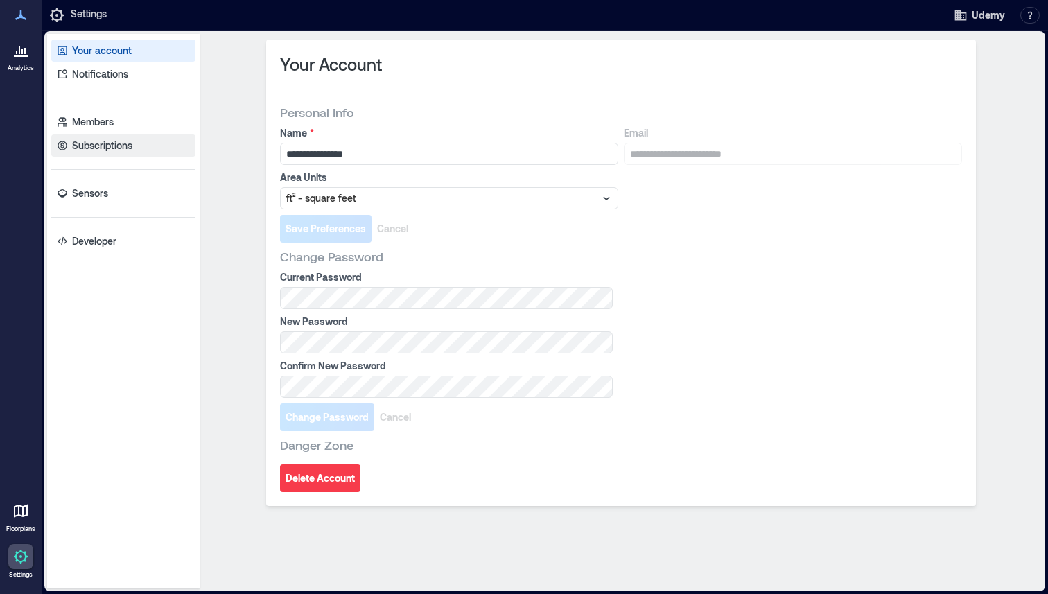 This screenshot has height=594, width=1048. What do you see at coordinates (123, 193) in the screenshot?
I see `a: Sensors` at bounding box center [123, 193].